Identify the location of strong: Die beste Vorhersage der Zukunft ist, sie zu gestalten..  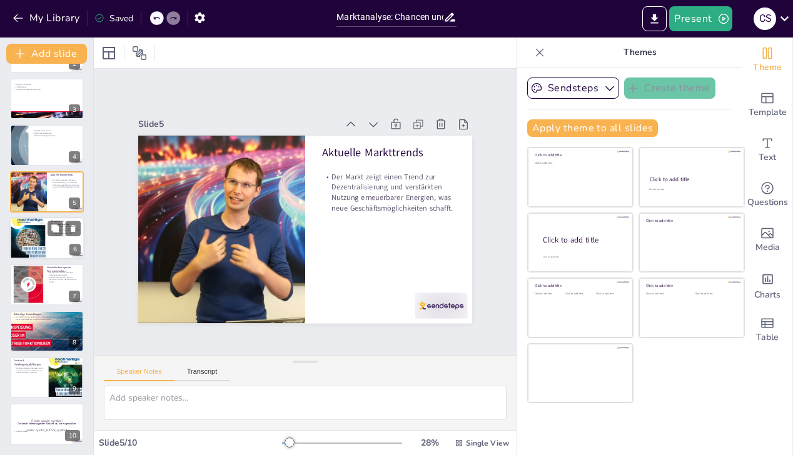
(47, 423).